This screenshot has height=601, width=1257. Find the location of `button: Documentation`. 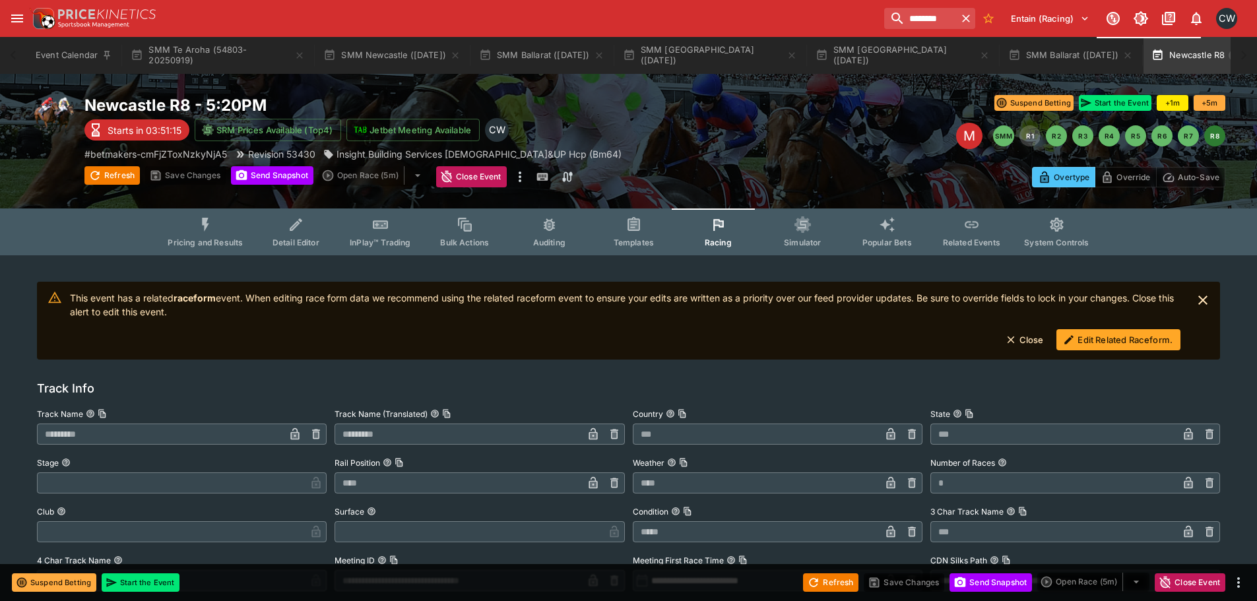

button: Documentation is located at coordinates (1169, 18).